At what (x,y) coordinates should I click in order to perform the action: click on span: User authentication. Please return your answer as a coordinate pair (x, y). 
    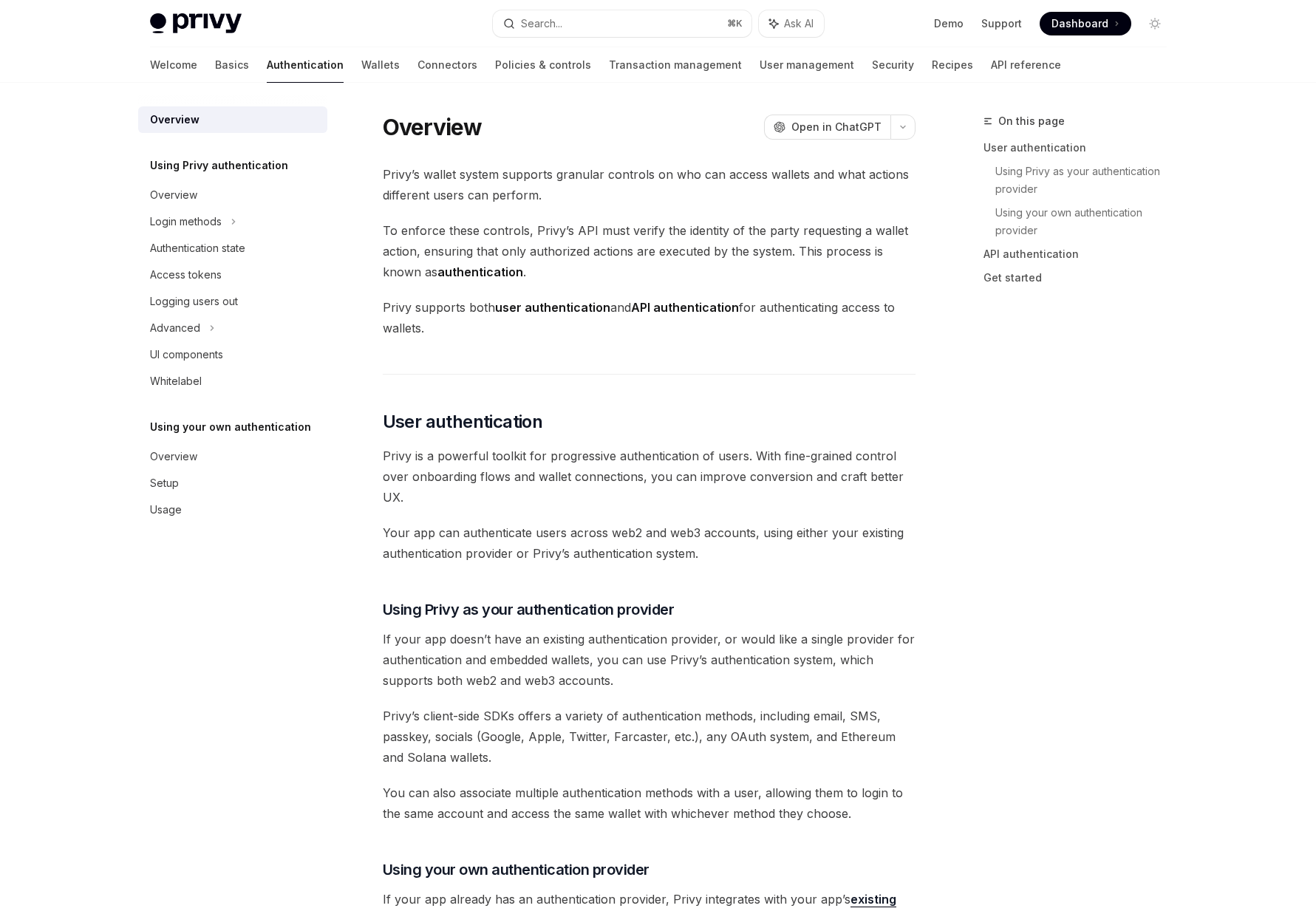
    Looking at the image, I should click on (462, 422).